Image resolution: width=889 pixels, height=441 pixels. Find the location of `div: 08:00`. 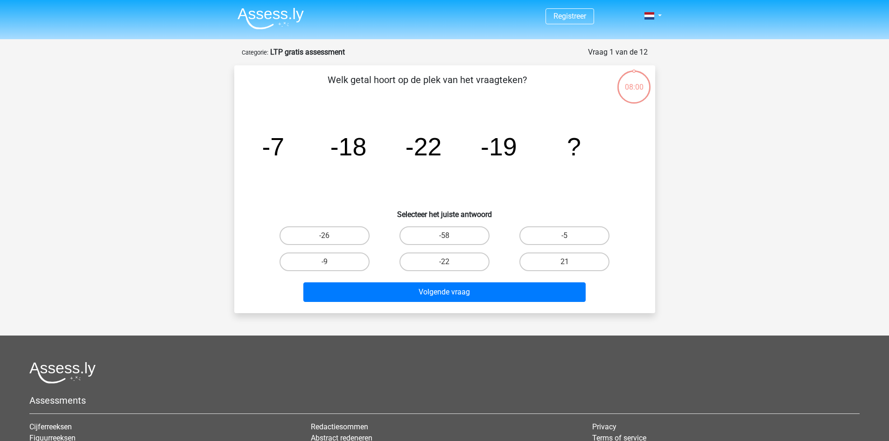

div: 08:00 is located at coordinates (634, 81).